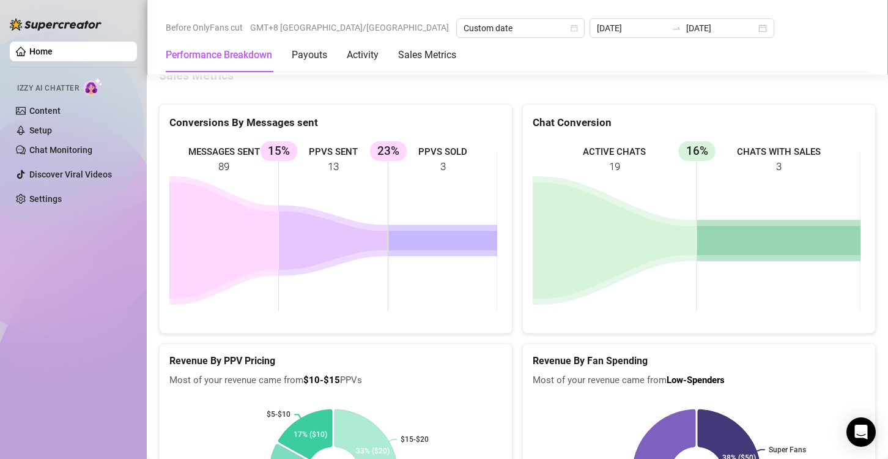 The width and height of the screenshot is (888, 459). What do you see at coordinates (70, 174) in the screenshot?
I see `a: Discover Viral Videos` at bounding box center [70, 174].